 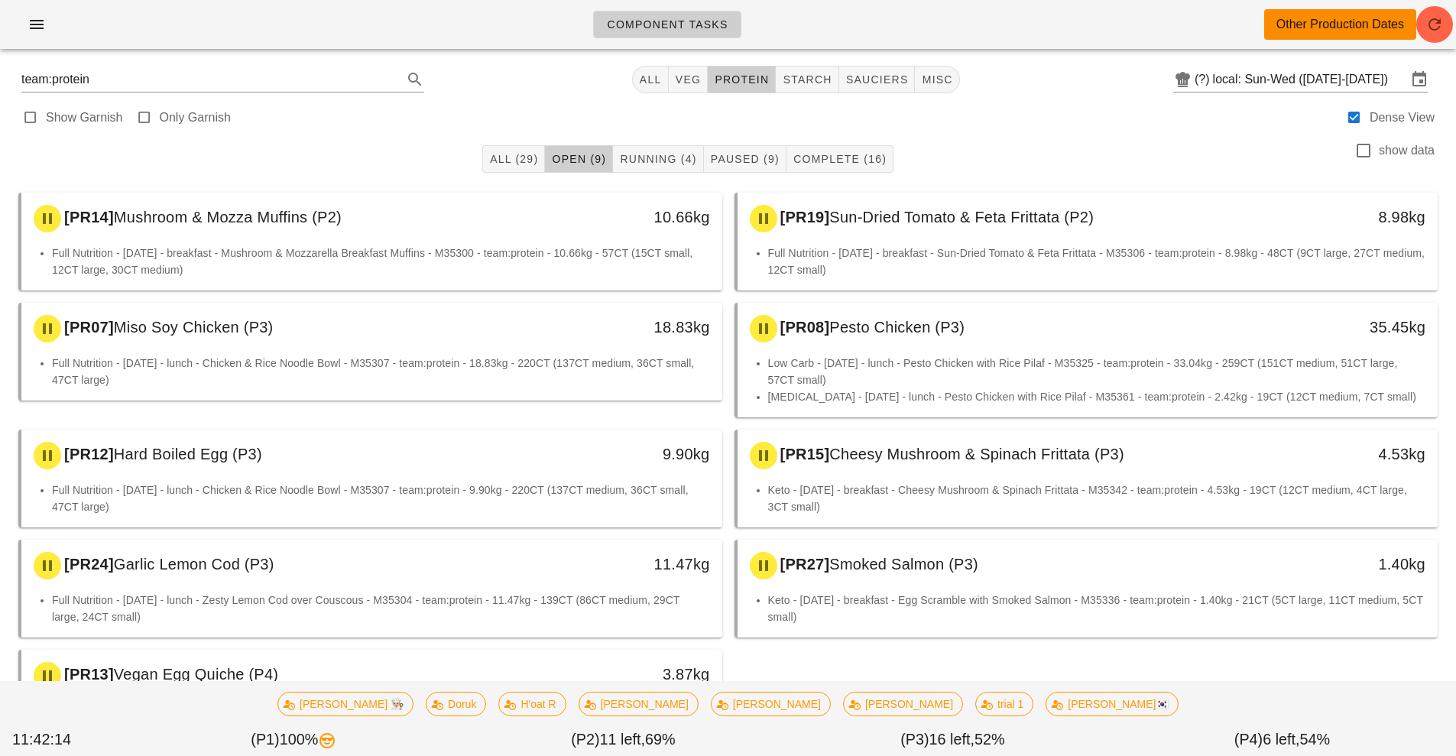 What do you see at coordinates (514, 159) in the screenshot?
I see `span: All (29)` at bounding box center [514, 159].